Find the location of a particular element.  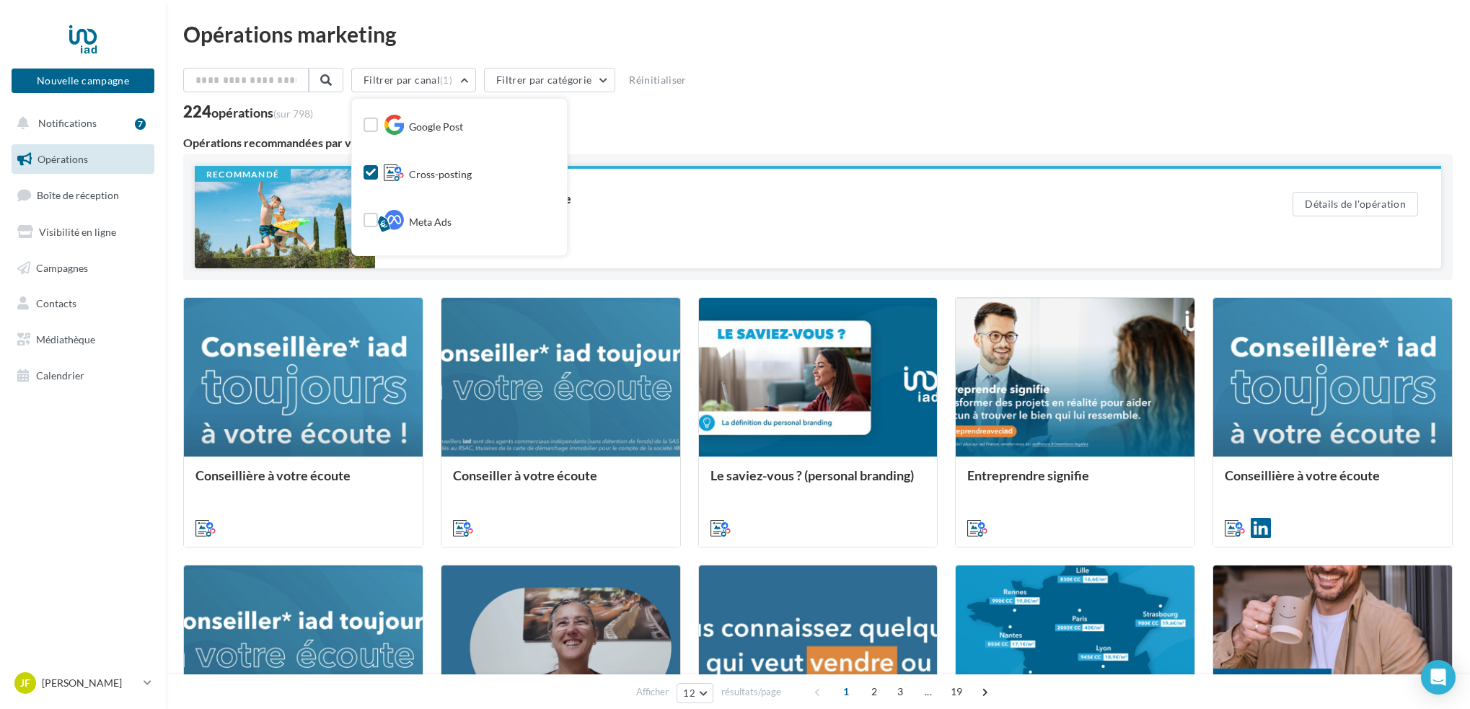

span: Boîte de réception is located at coordinates (78, 195).